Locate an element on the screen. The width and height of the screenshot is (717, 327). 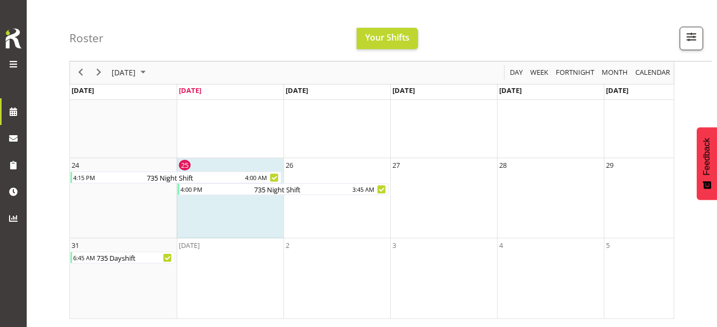
div: 735 Night Shift Begin From Monday, August 25, 2025 at 4:00:00 PM GMT+12:00 Ends At Tuesday, Augus... is located at coordinates (283, 189).